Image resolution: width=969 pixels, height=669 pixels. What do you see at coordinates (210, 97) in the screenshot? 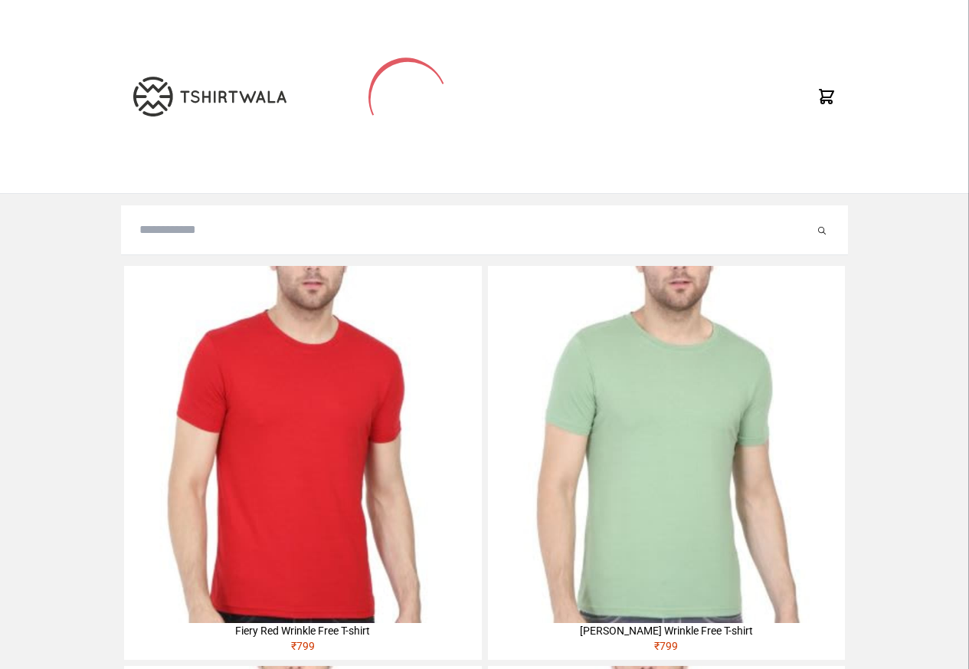
I see `img: TW-LOGO-400-104.png` at bounding box center [210, 97].